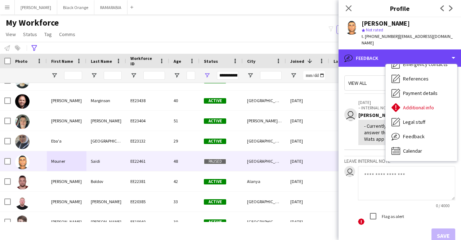 The width and height of the screenshot is (461, 240). What do you see at coordinates (101, 61) in the screenshot?
I see `span: Last Name` at bounding box center [101, 61].